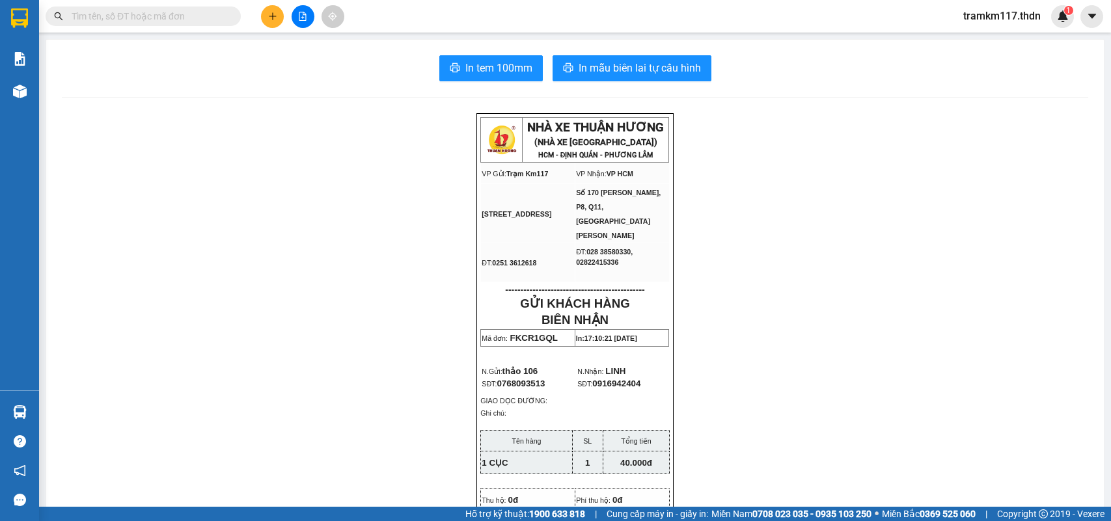 The width and height of the screenshot is (1111, 521). I want to click on span: aim, so click(333, 16).